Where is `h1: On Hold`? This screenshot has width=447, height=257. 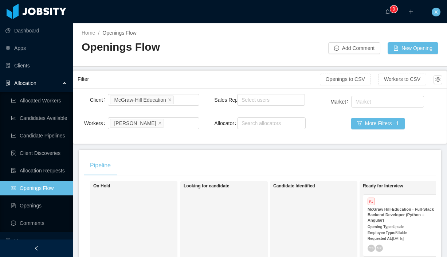
h1: On Hold is located at coordinates (144, 186).